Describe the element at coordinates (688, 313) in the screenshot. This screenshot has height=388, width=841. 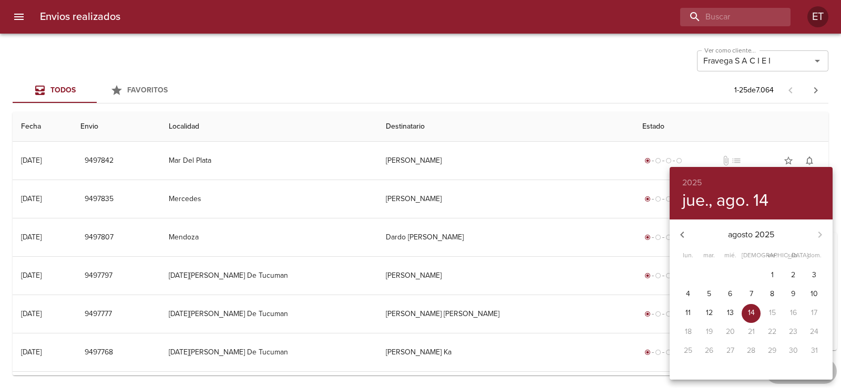
I see `p: 11` at that location.